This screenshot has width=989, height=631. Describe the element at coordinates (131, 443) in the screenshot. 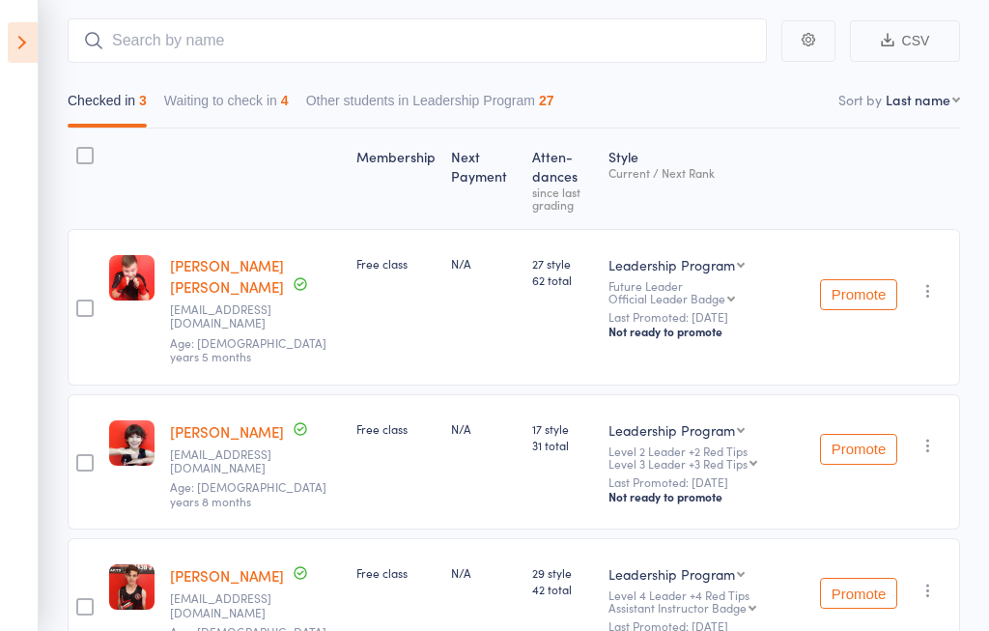

I see `img: image1709349181.png` at that location.